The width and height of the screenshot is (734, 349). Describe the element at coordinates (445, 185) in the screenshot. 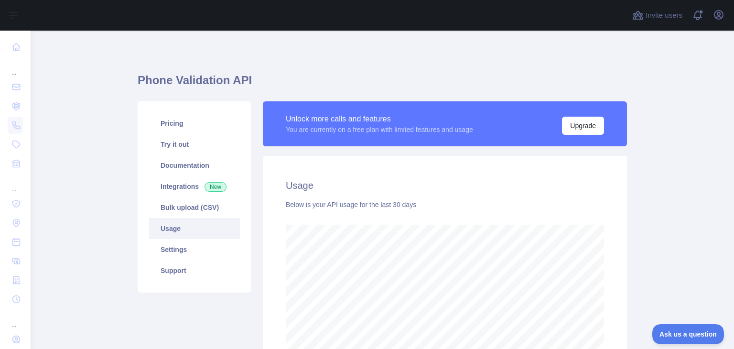

I see `h2: Usage` at that location.